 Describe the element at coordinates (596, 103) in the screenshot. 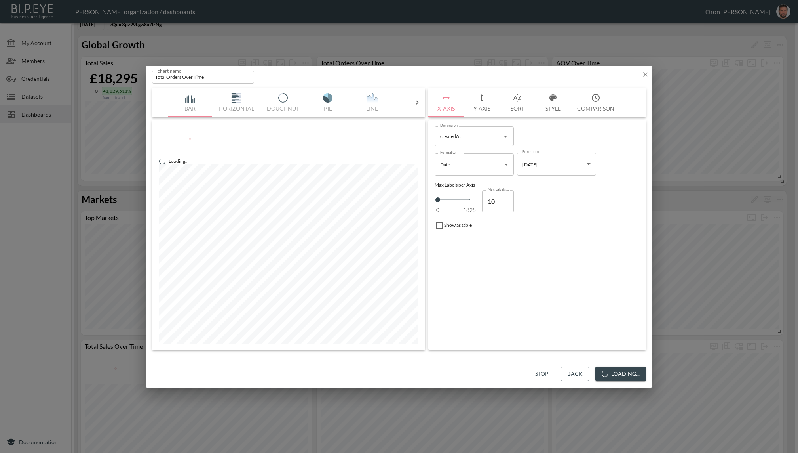

I see `button: Comparison` at that location.